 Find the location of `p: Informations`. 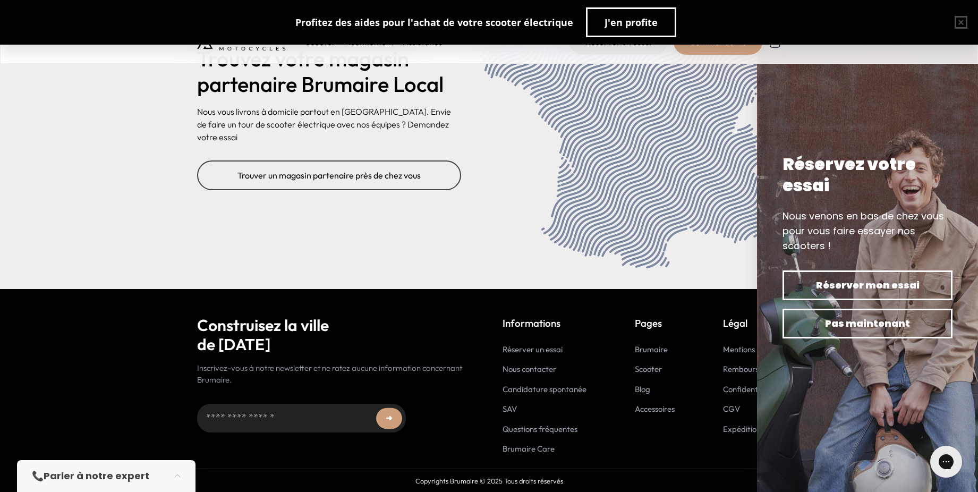

p: Informations is located at coordinates (544, 323).